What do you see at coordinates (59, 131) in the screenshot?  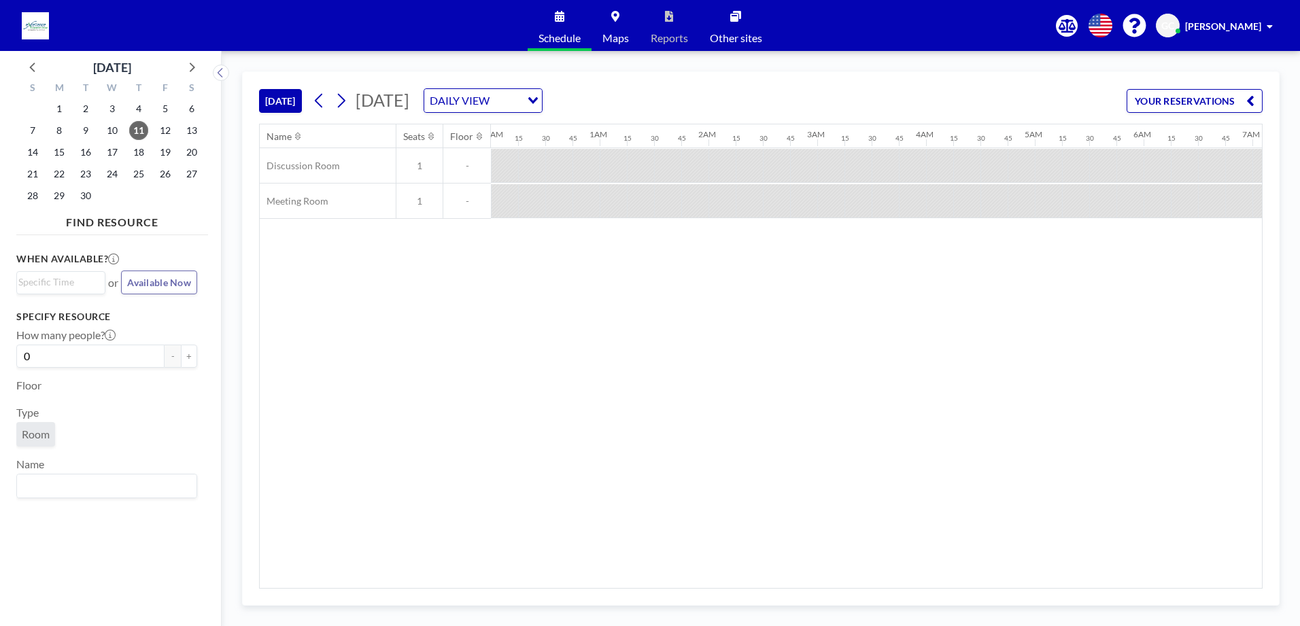 I see `span: Monday, September 8, 2025` at bounding box center [59, 131].